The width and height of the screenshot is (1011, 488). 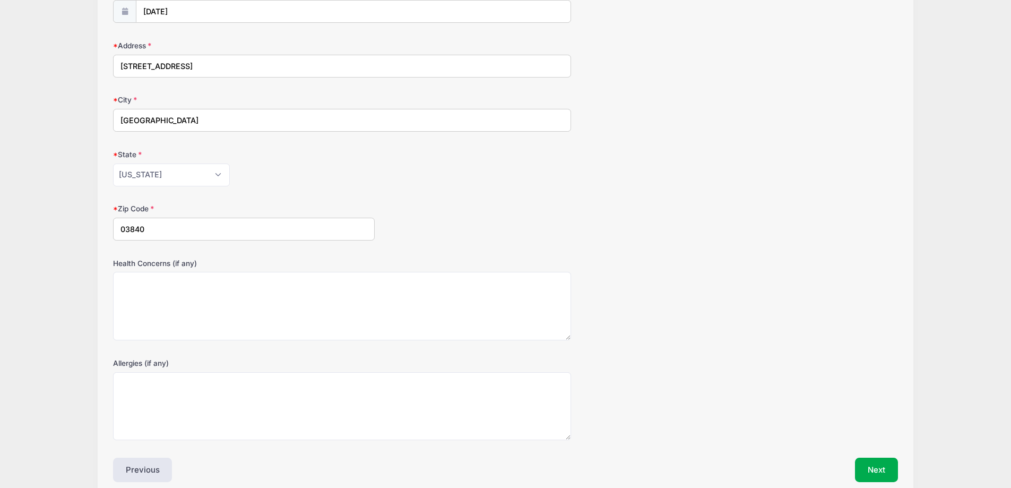 What do you see at coordinates (244, 100) in the screenshot?
I see `label: City` at bounding box center [244, 100].